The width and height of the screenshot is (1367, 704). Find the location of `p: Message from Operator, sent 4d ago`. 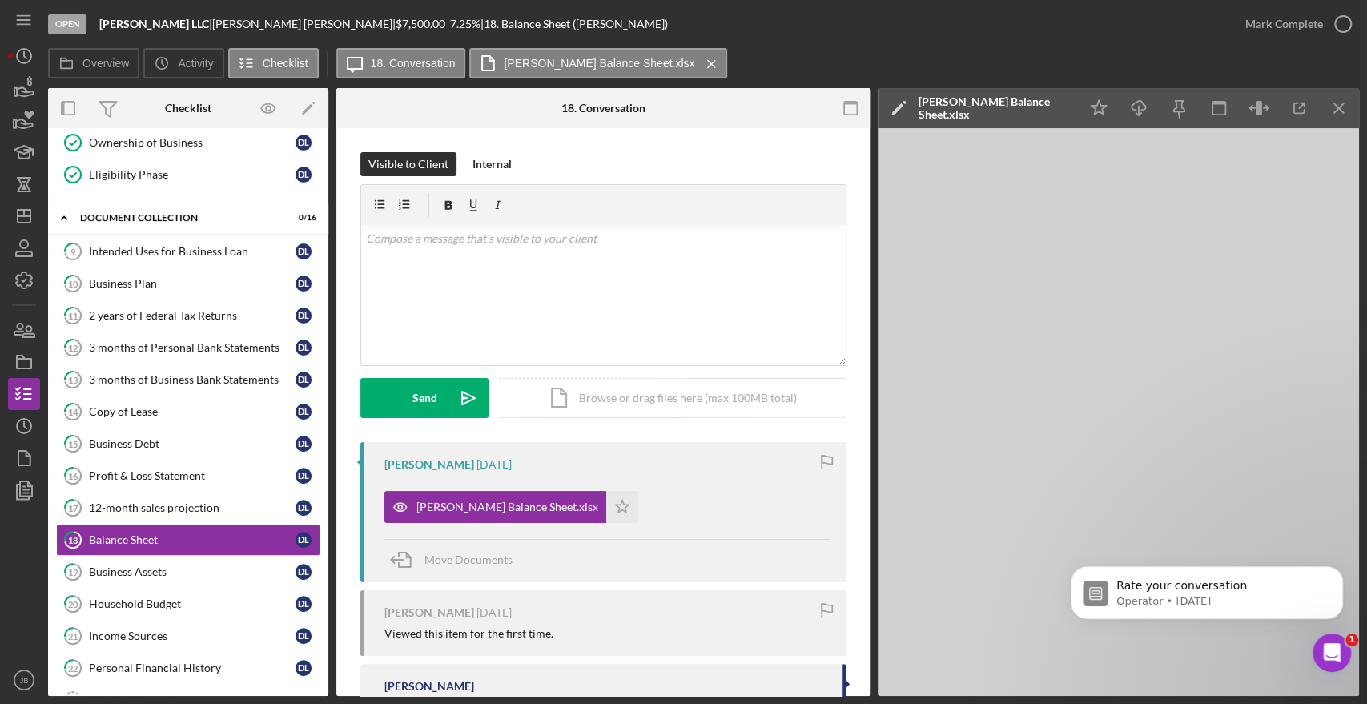

p: Message from Operator, sent 4d ago is located at coordinates (173, 69).